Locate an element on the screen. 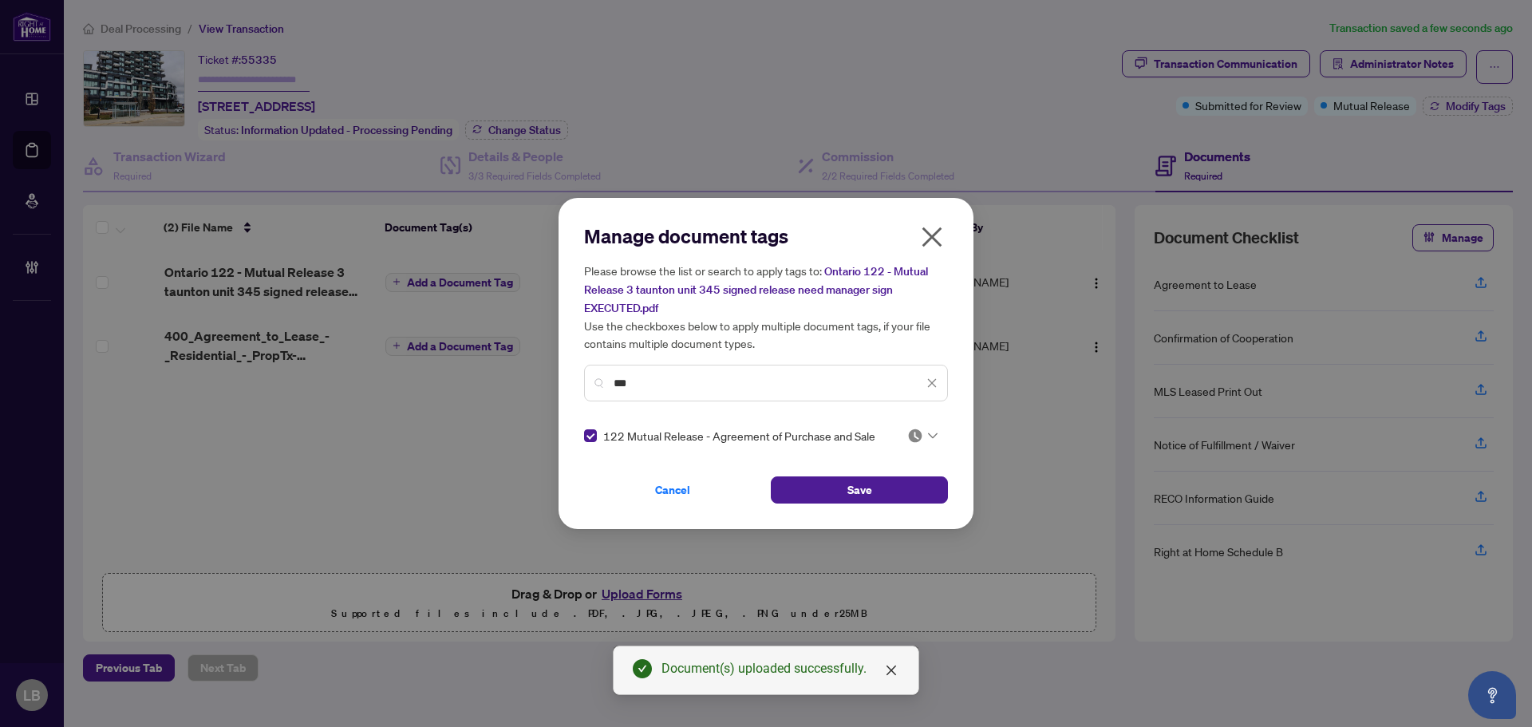  h2: Manage document tags is located at coordinates (766, 236).